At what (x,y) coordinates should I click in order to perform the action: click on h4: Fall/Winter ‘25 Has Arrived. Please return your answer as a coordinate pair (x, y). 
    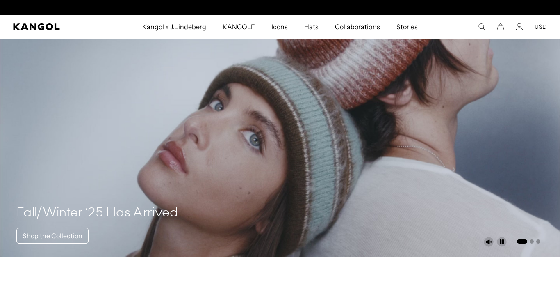
    Looking at the image, I should click on (97, 213).